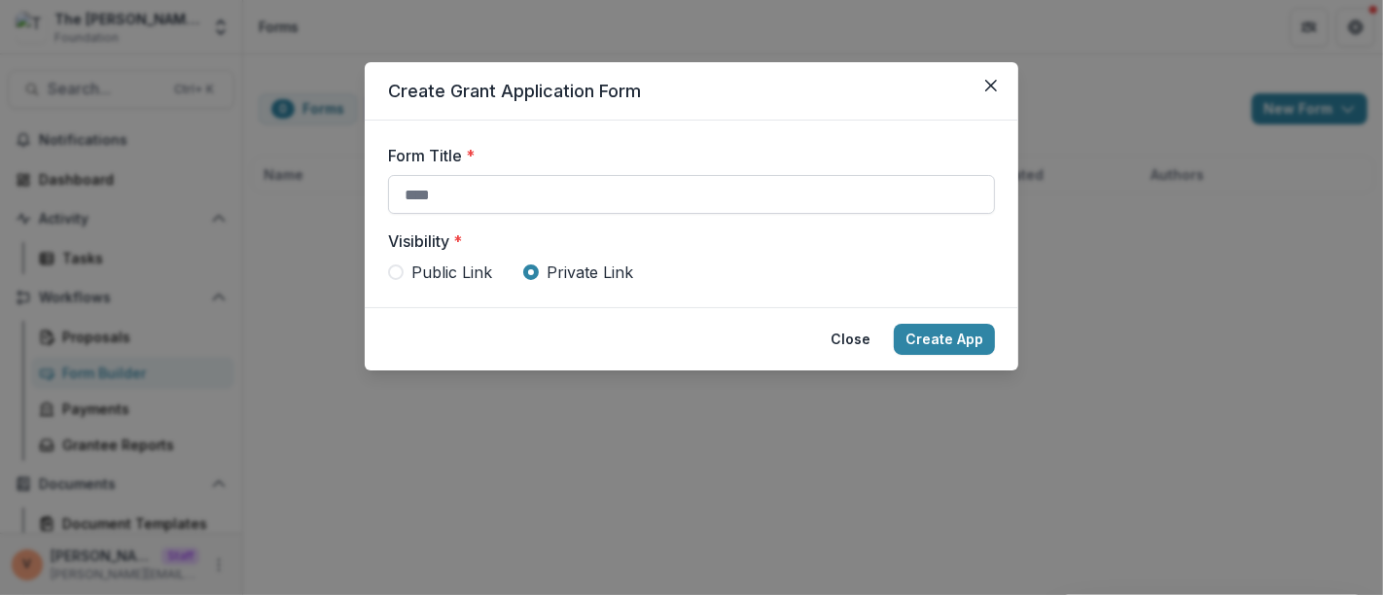 This screenshot has height=595, width=1383. What do you see at coordinates (451, 272) in the screenshot?
I see `span: Public Link` at bounding box center [451, 272].